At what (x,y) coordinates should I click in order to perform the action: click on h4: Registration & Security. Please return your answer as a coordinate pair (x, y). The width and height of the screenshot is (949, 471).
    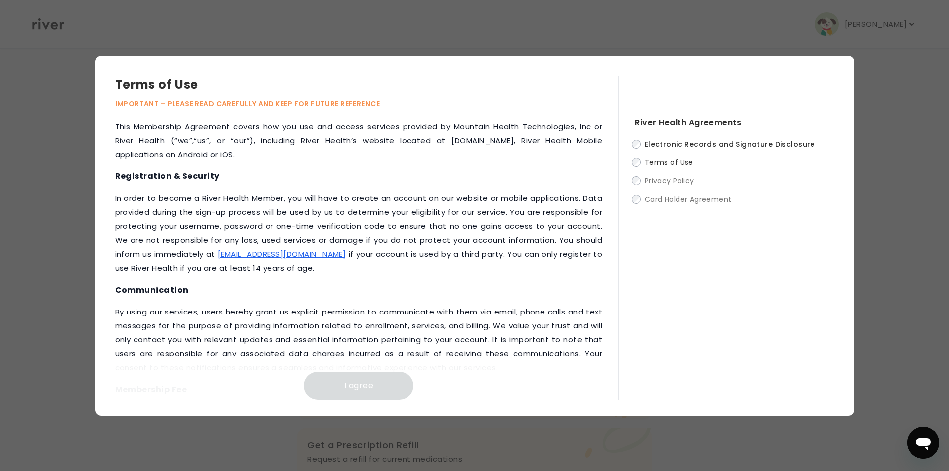
    Looking at the image, I should click on (359, 176).